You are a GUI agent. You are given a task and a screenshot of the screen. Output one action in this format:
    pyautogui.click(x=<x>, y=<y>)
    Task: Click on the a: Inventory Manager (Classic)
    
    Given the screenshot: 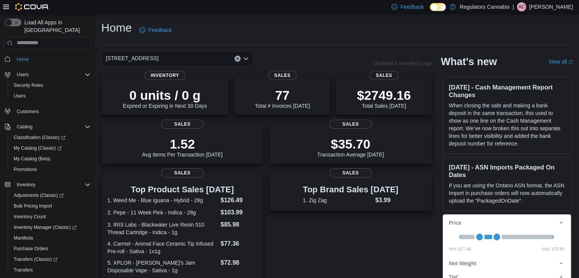 What is the action you would take?
    pyautogui.click(x=45, y=227)
    